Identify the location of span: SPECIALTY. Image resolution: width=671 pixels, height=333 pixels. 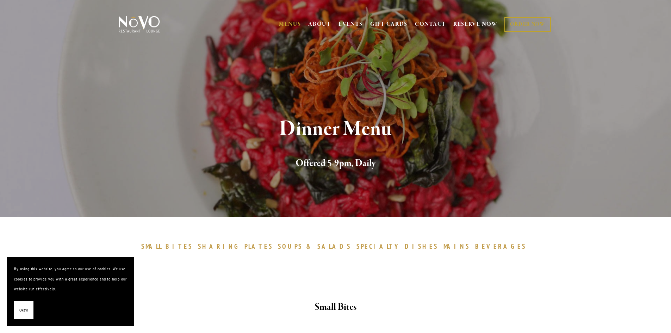
(379, 246).